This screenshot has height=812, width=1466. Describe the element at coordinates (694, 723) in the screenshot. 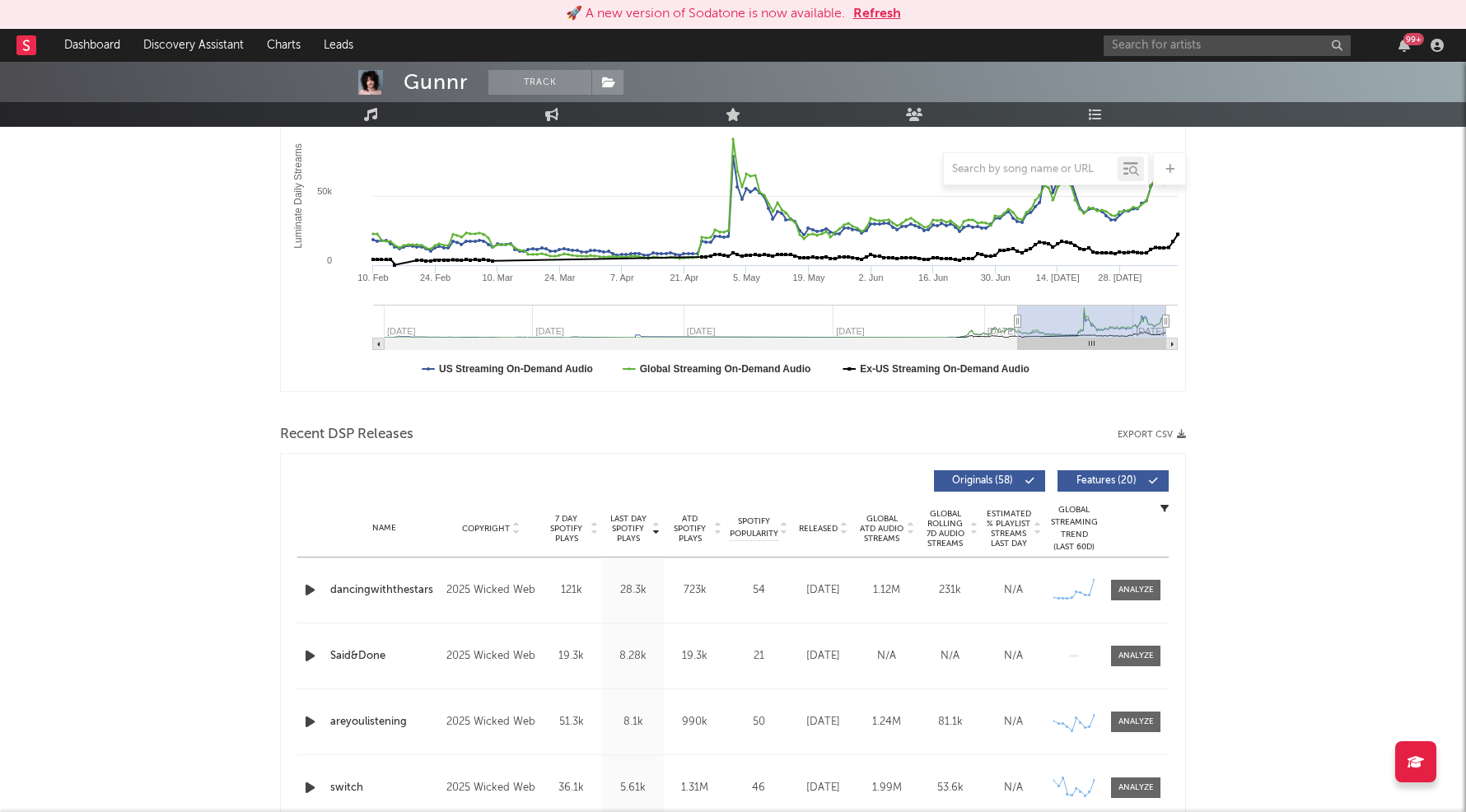

I see `div: 990k` at that location.